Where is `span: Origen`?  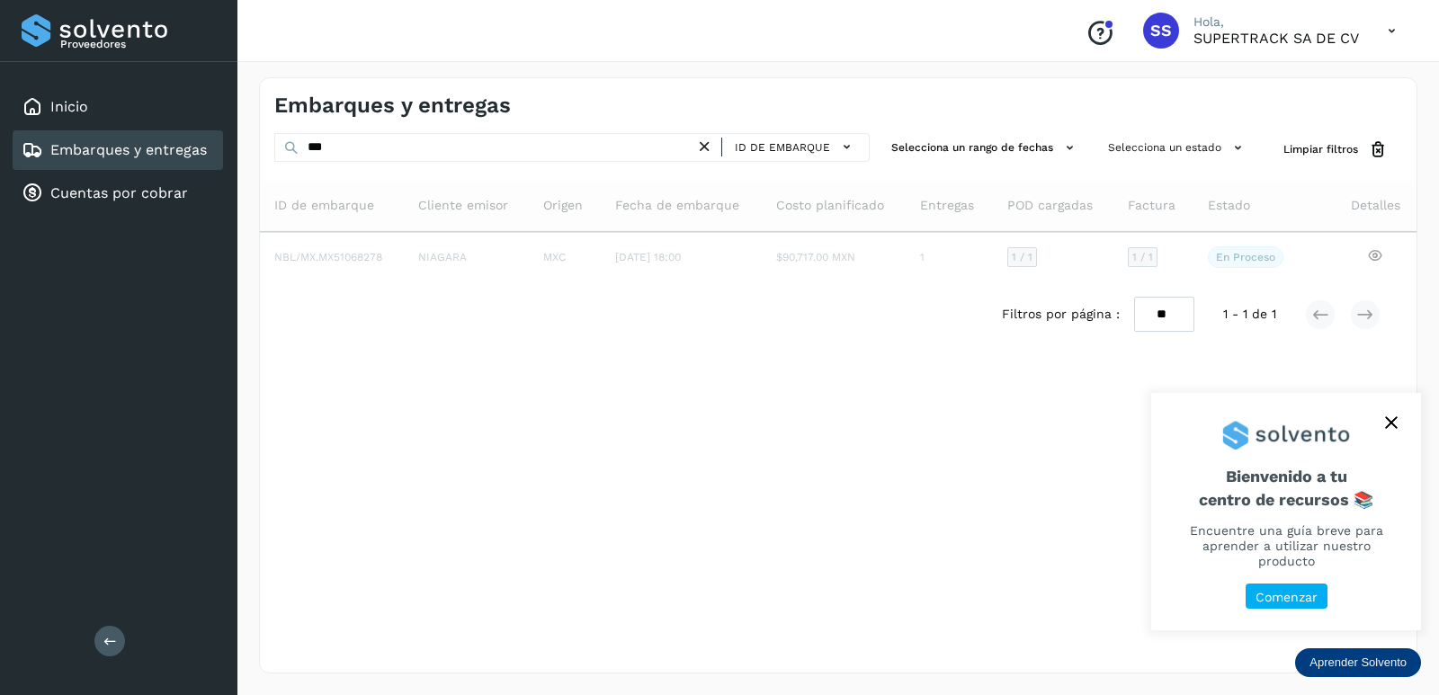
span: Origen is located at coordinates (563, 205).